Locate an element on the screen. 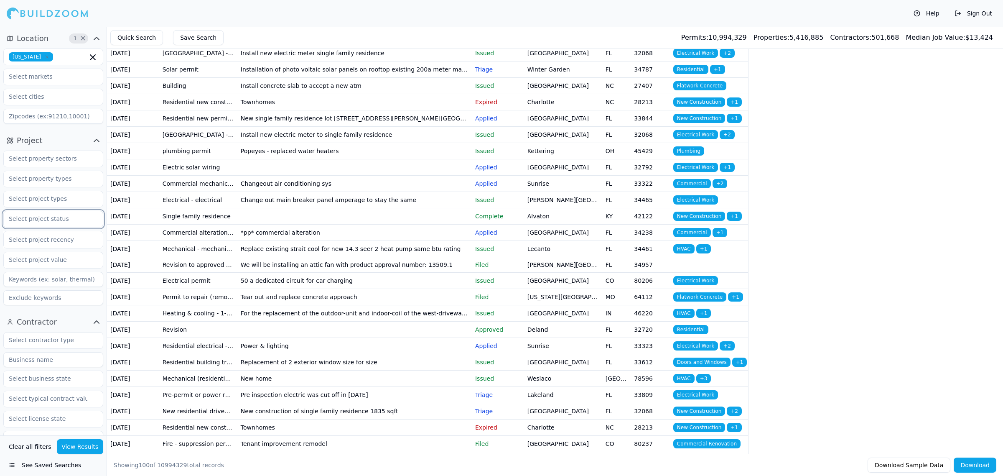 The height and width of the screenshot is (476, 1003). span: Clear Location filters is located at coordinates (83, 38).